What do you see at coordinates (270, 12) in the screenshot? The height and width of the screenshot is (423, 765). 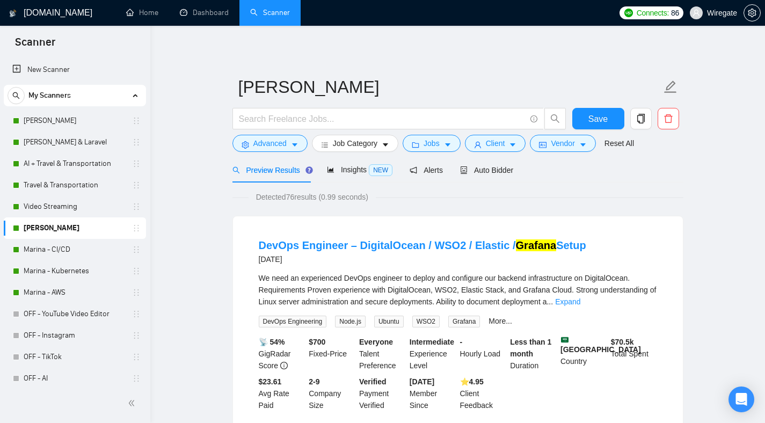 I see `a: searchScanner` at bounding box center [270, 12].